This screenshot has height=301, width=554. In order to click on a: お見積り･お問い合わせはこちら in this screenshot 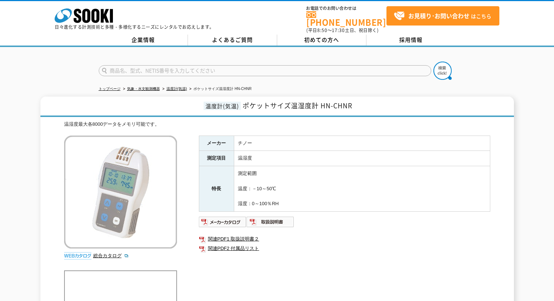, I will do `click(443, 16)`.